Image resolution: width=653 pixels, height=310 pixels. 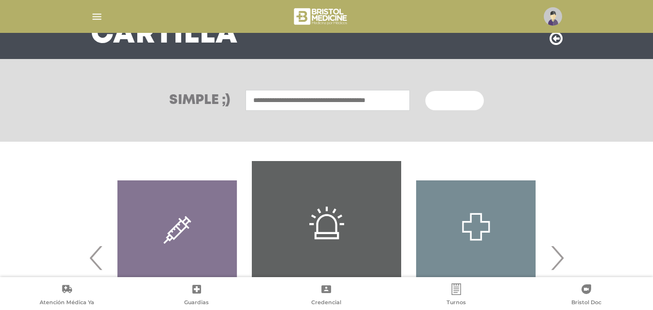 I want to click on span: Previous, so click(x=96, y=258).